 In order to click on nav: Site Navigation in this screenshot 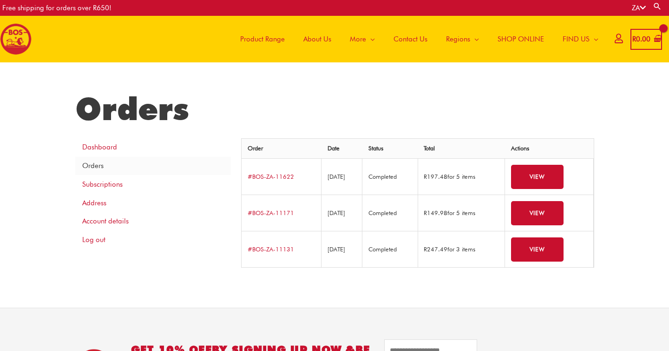, I will do `click(416, 39)`.